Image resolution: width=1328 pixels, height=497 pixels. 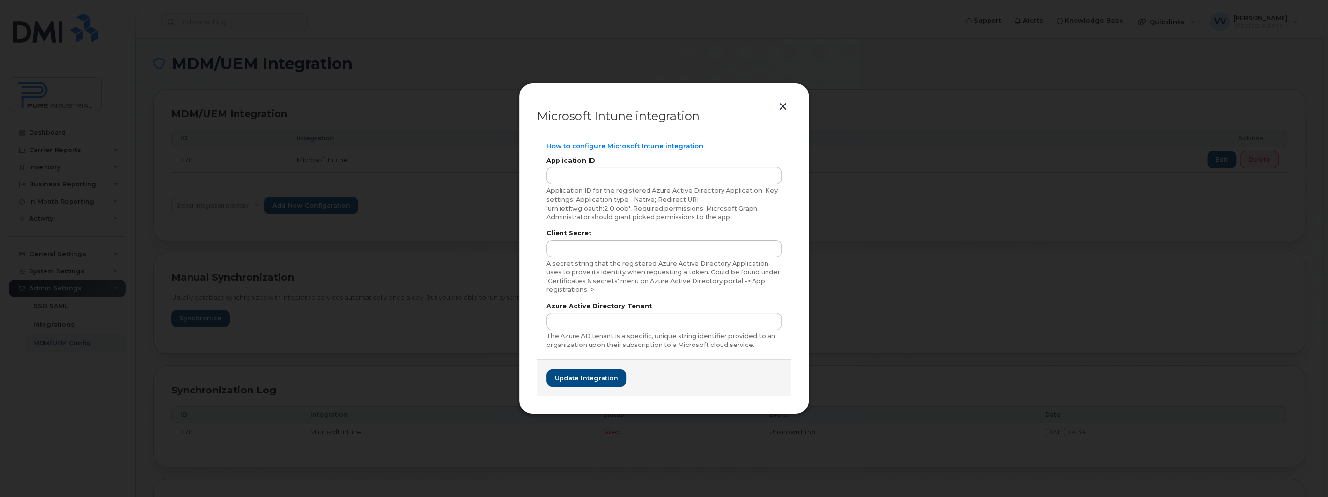 What do you see at coordinates (664, 233) in the screenshot?
I see `label: Client Secret` at bounding box center [664, 233].